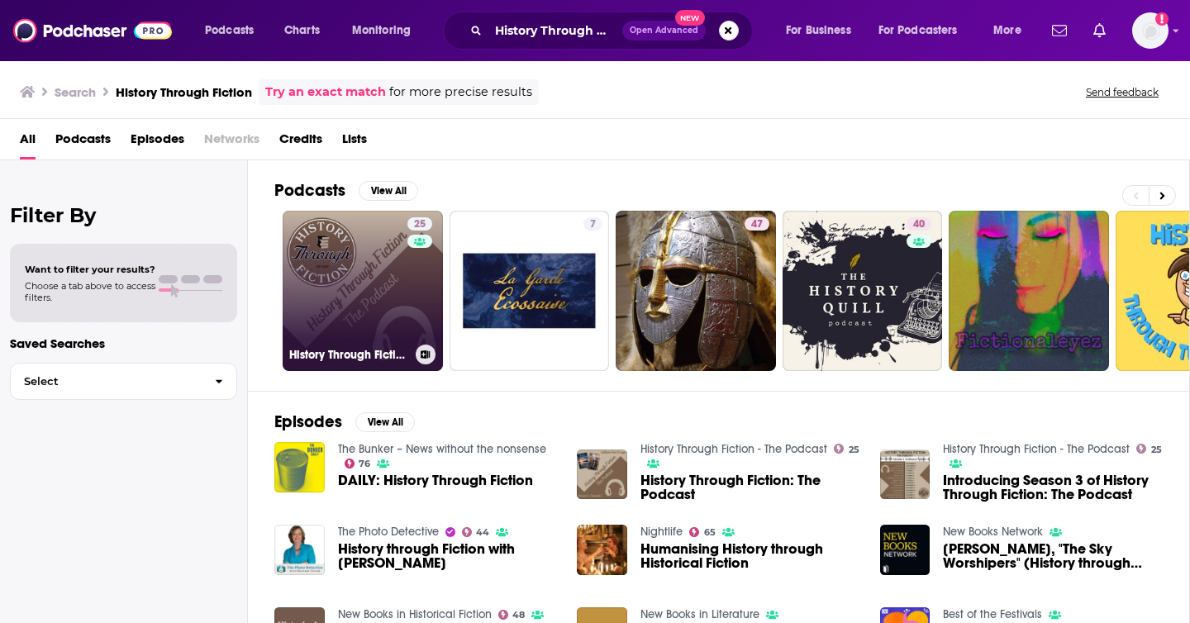  What do you see at coordinates (123, 215) in the screenshot?
I see `h2: Filter By` at bounding box center [123, 215].